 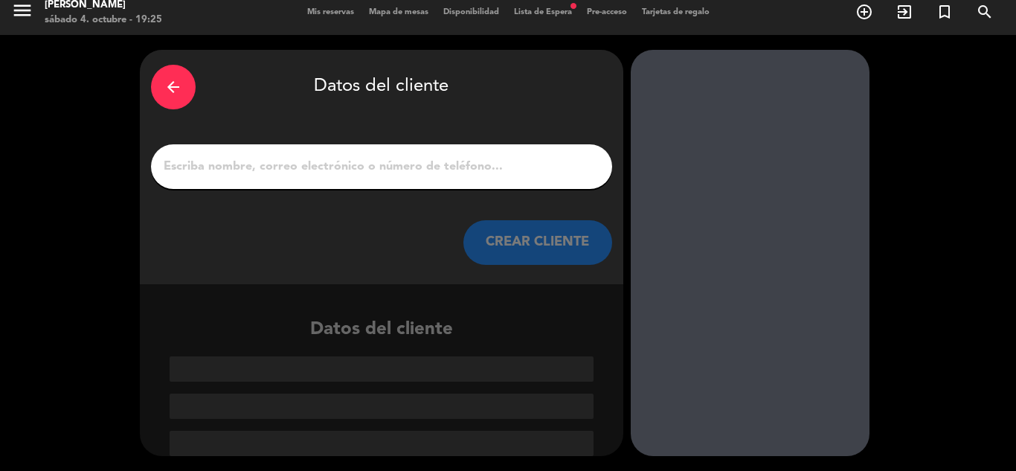 I want to click on i: arrow_back, so click(x=173, y=87).